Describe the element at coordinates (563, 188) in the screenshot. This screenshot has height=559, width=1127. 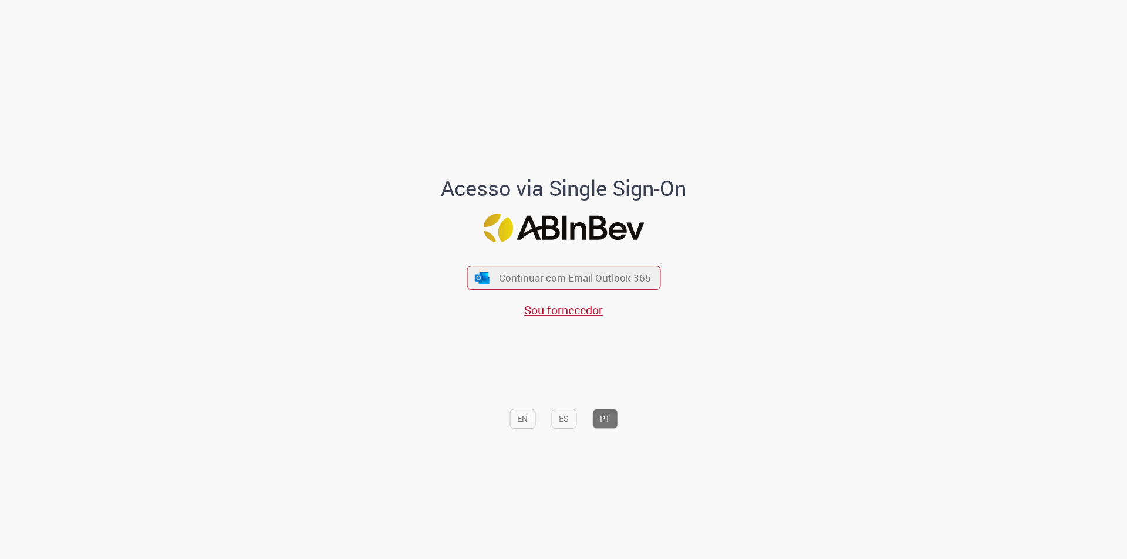
I see `h1: Acesso via Single Sign-On` at that location.